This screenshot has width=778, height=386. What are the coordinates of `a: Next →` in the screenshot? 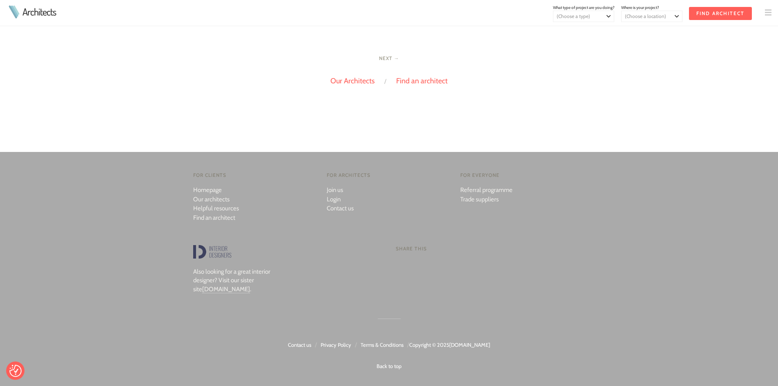 It's located at (389, 58).